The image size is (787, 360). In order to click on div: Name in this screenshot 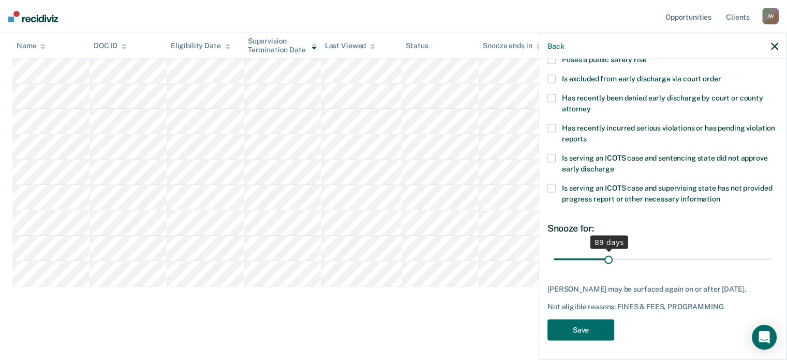, I will do `click(31, 46)`.